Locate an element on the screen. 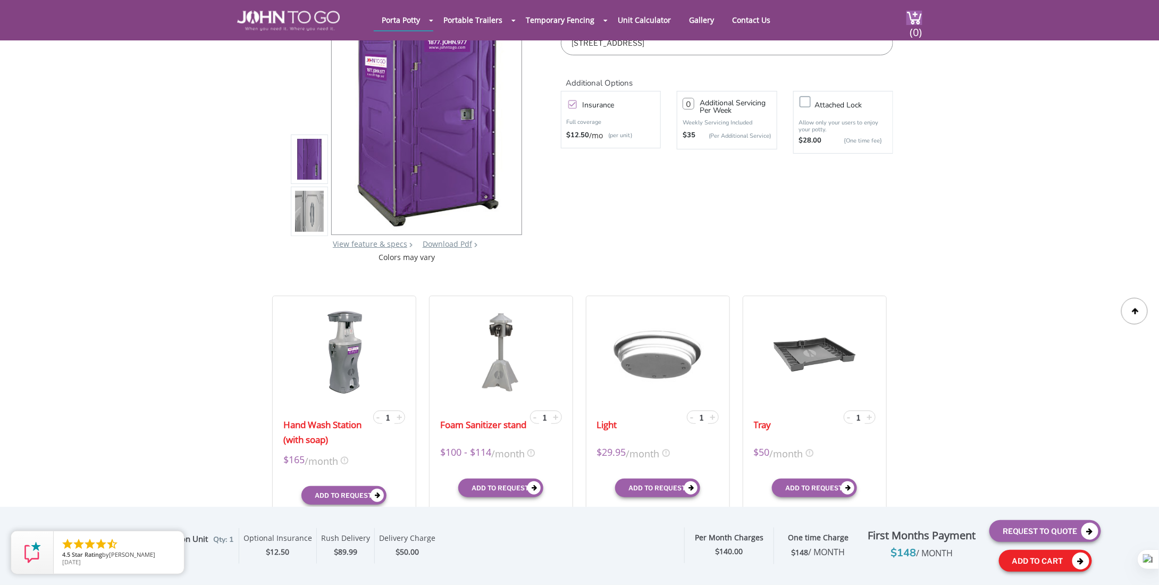 The image size is (1159, 585). h3: Attached lock is located at coordinates (857, 105).